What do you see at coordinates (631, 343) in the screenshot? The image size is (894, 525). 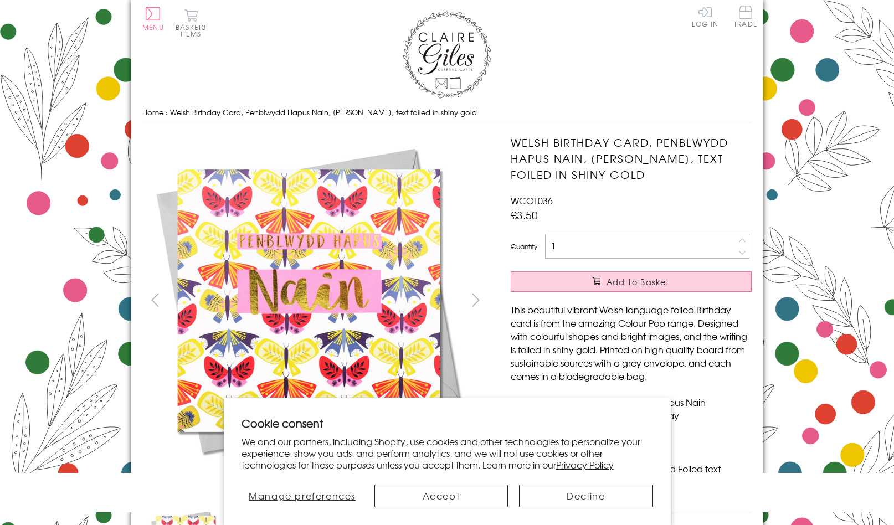 I see `p: This beautiful vibrant Welsh language foiled Birthday card is from the amazing Colour Pop range. ...` at bounding box center [631, 343].